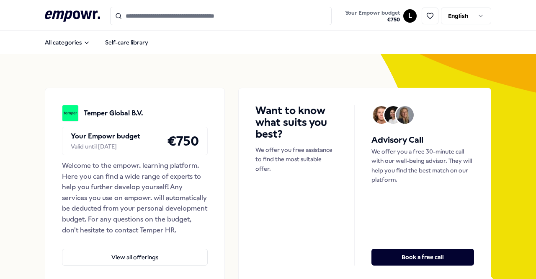  What do you see at coordinates (423, 257) in the screenshot?
I see `button: Book a free call` at bounding box center [423, 257].